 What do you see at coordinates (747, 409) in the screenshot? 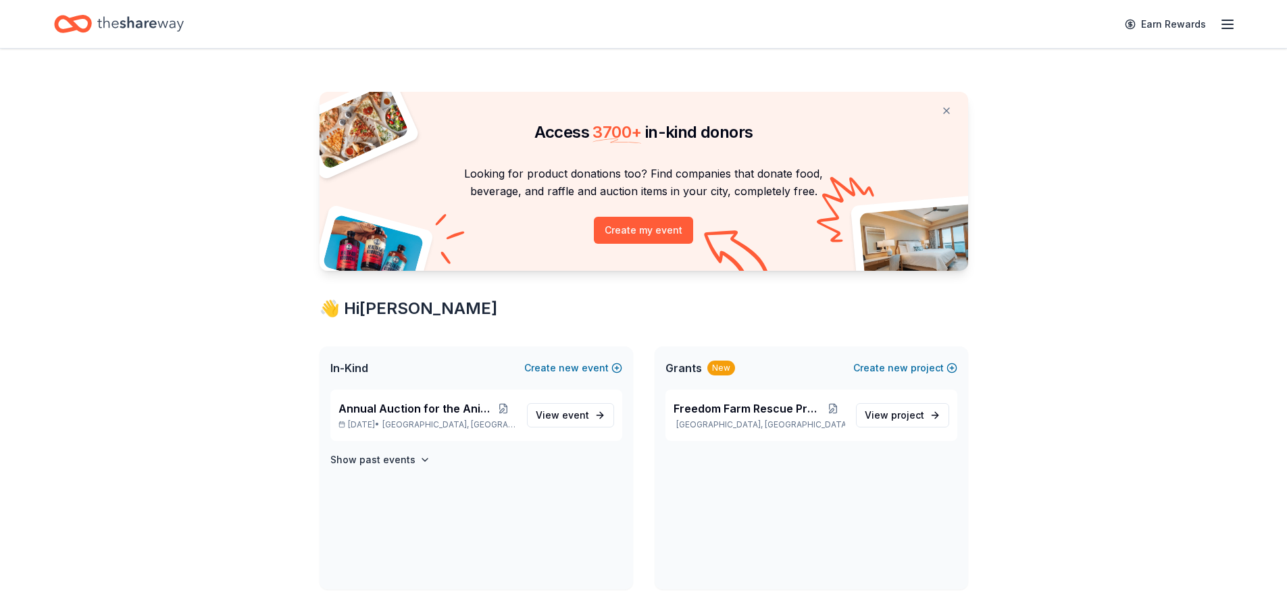
I see `span: Freedom Farm Rescue Program` at bounding box center [747, 409].